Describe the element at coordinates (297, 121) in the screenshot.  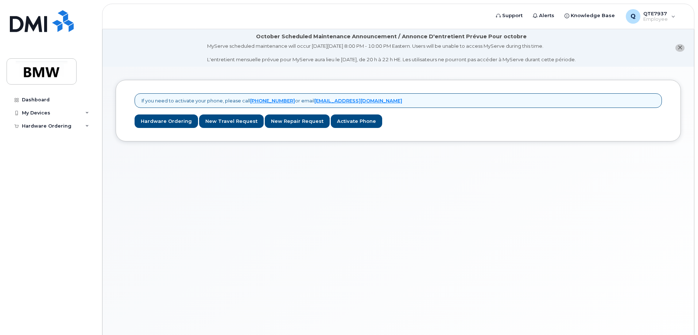
I see `a: New Repair Request` at that location.